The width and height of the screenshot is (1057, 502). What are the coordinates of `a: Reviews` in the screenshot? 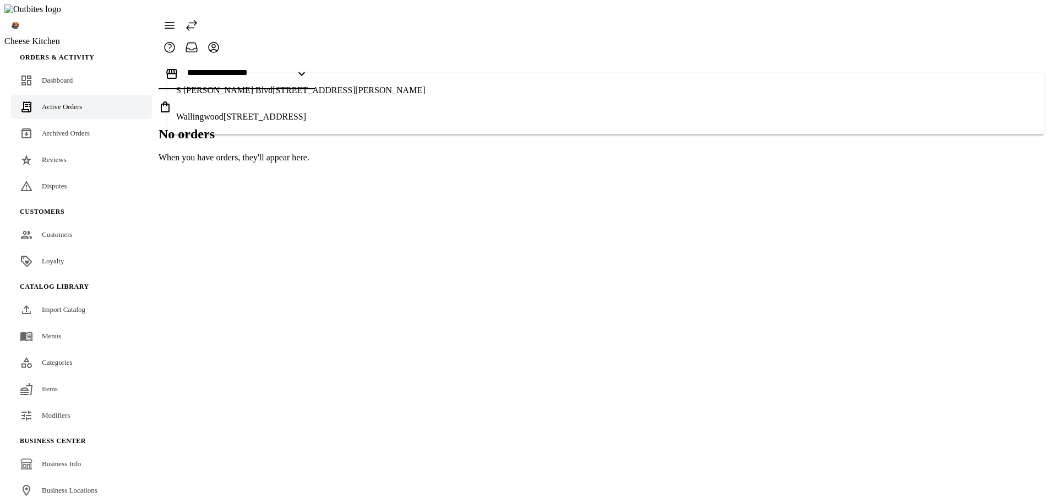 It's located at (81, 160).